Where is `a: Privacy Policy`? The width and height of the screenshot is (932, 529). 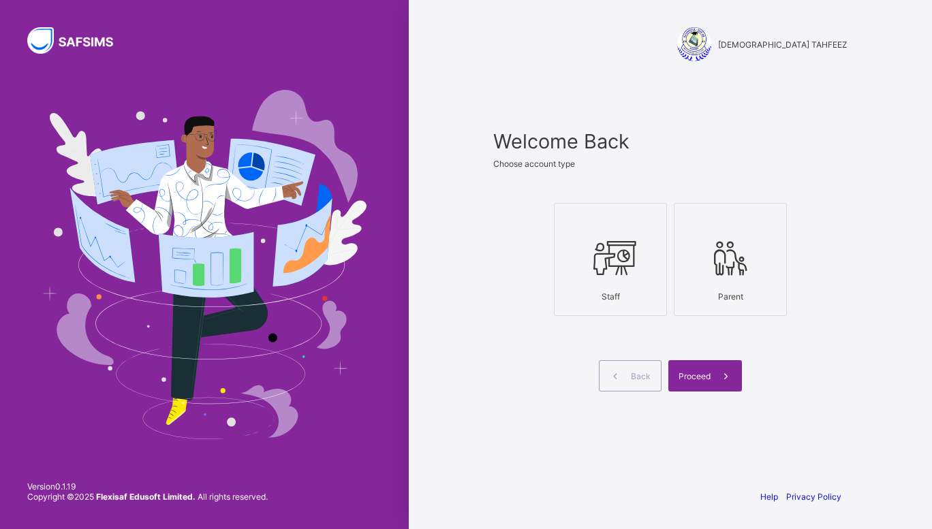 a: Privacy Policy is located at coordinates (813, 497).